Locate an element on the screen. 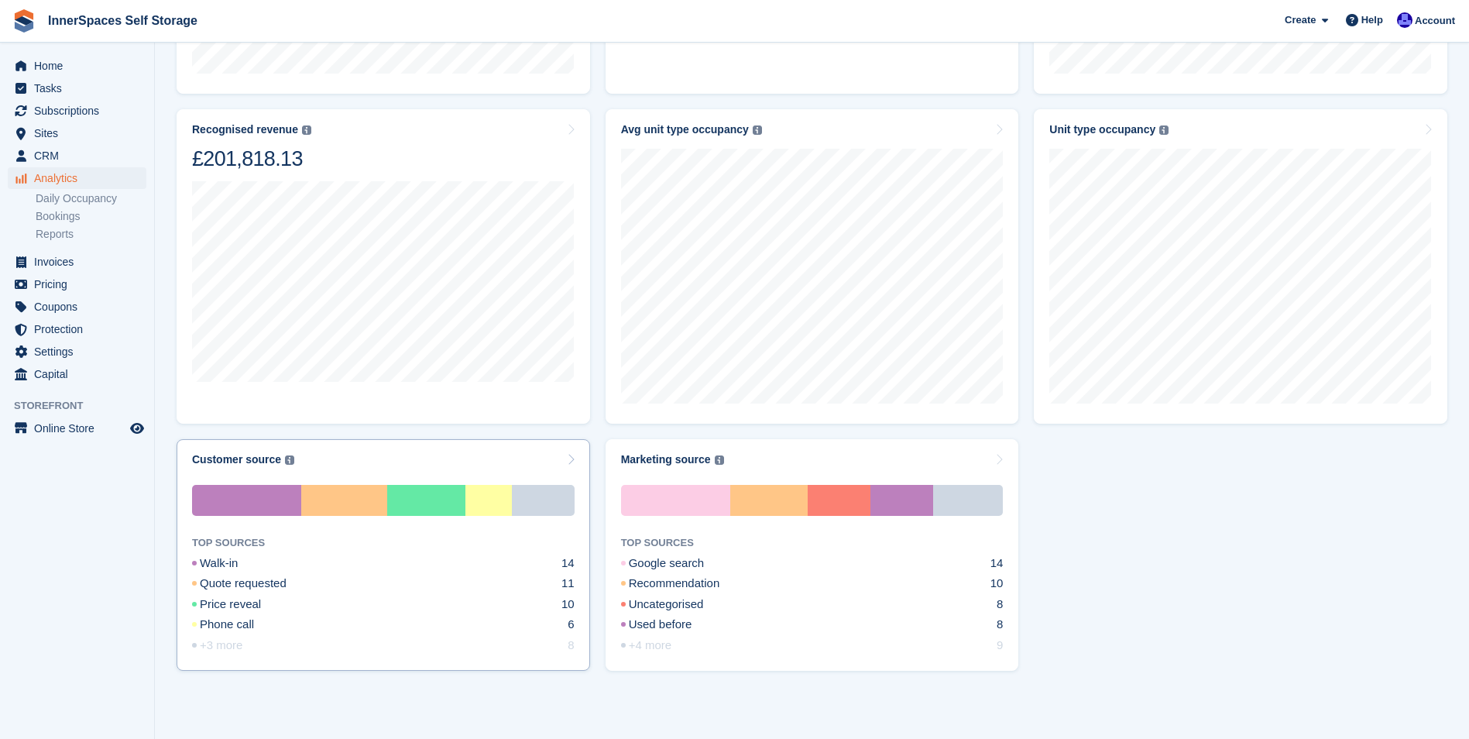 This screenshot has width=1469, height=739. div: Recognised revenue is located at coordinates (245, 129).